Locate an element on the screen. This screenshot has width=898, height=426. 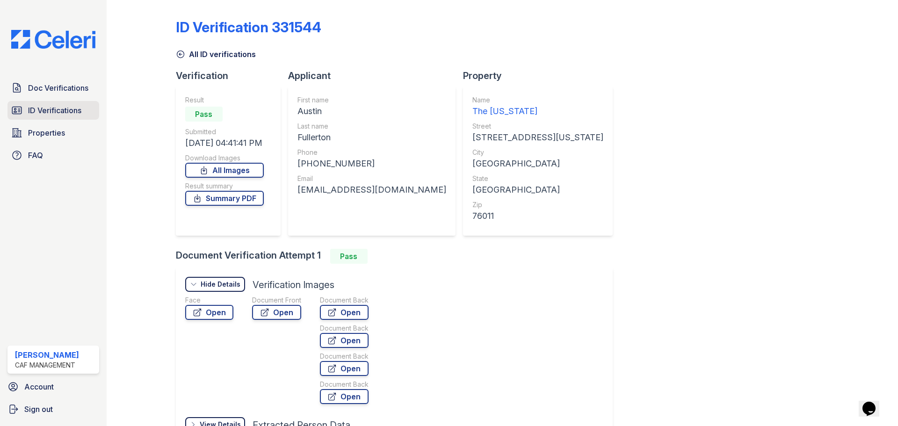
div: Applicant is located at coordinates (376, 76).